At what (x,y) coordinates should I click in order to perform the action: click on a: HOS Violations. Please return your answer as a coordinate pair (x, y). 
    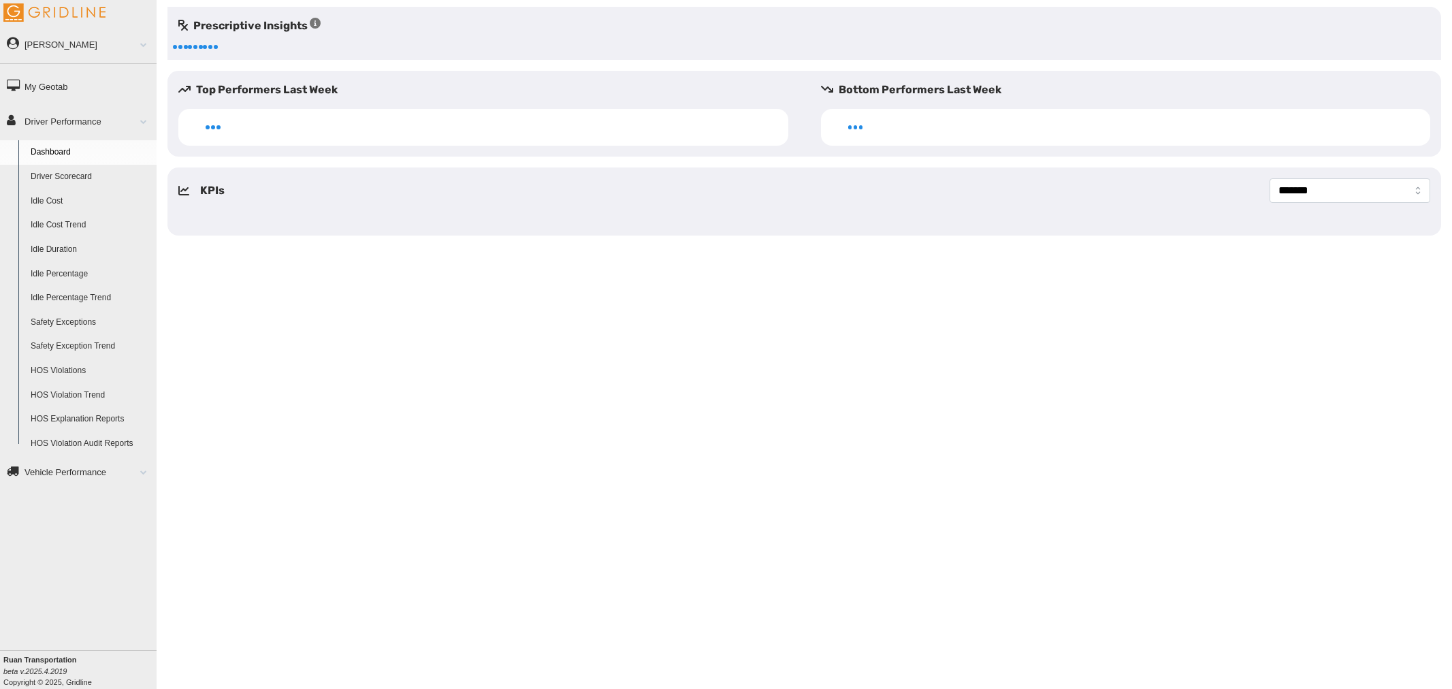
    Looking at the image, I should click on (91, 371).